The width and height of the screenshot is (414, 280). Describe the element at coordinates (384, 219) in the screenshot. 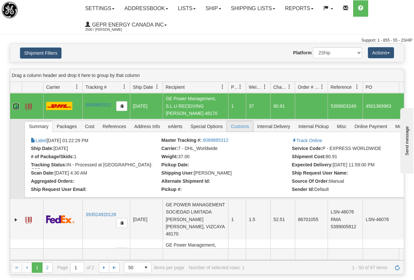

I see `td: LSN-46076` at that location.